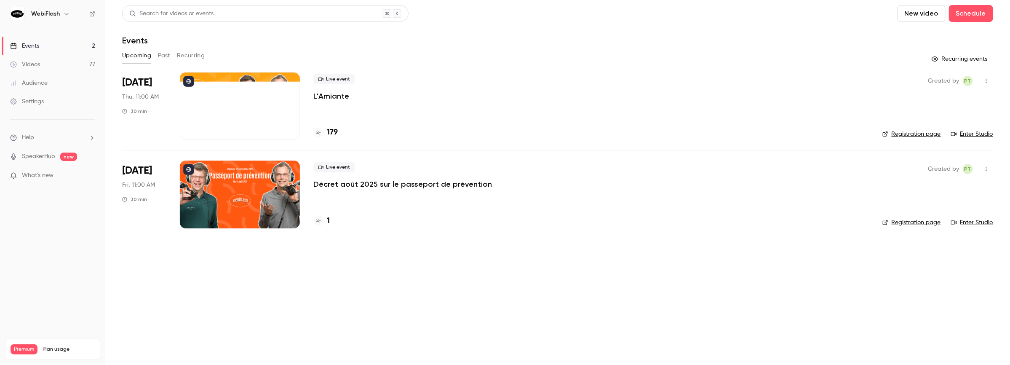 This screenshot has width=1010, height=365. I want to click on li: help-dropdown-opener, so click(53, 137).